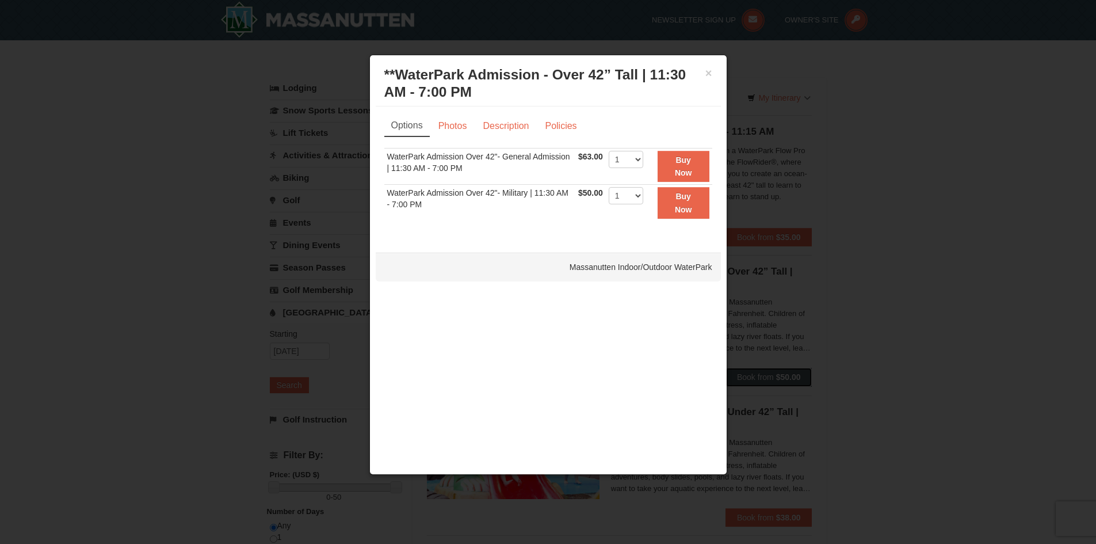 The image size is (1096, 544). What do you see at coordinates (453, 126) in the screenshot?
I see `a: Photos` at bounding box center [453, 126].